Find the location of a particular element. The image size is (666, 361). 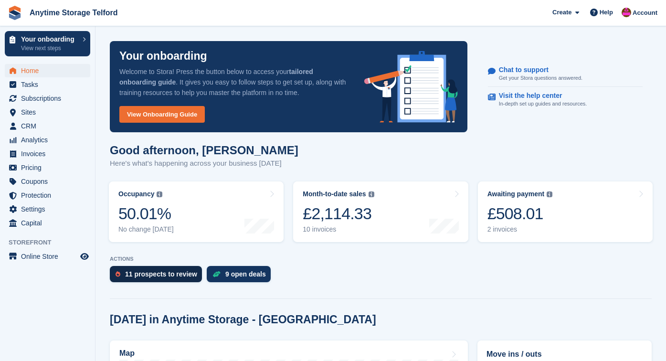

span: Protection is located at coordinates (50, 195).